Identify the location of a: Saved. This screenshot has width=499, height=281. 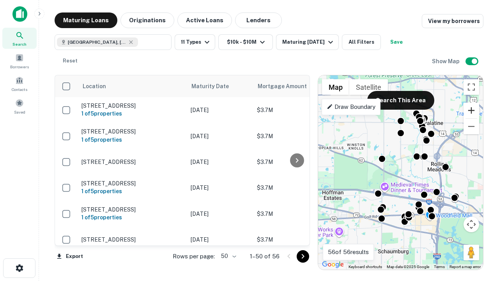
(19, 106).